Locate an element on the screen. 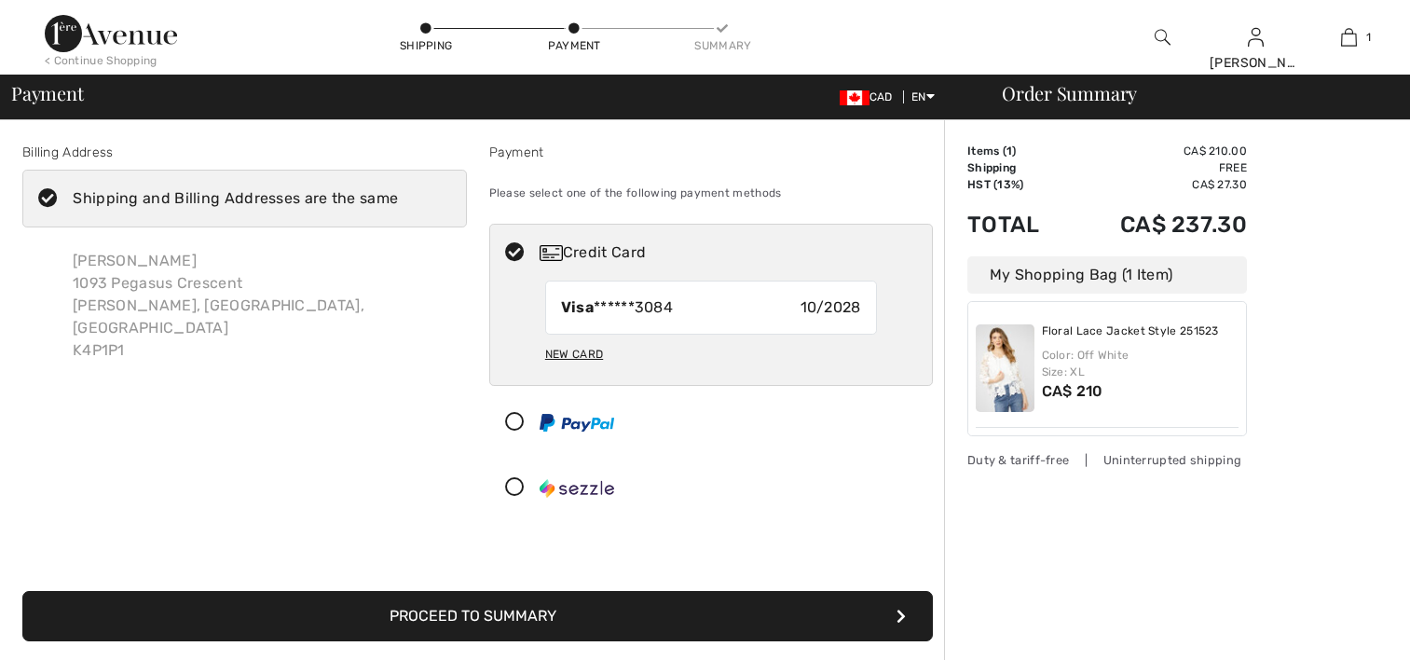  div: Shipping is located at coordinates (426, 46).